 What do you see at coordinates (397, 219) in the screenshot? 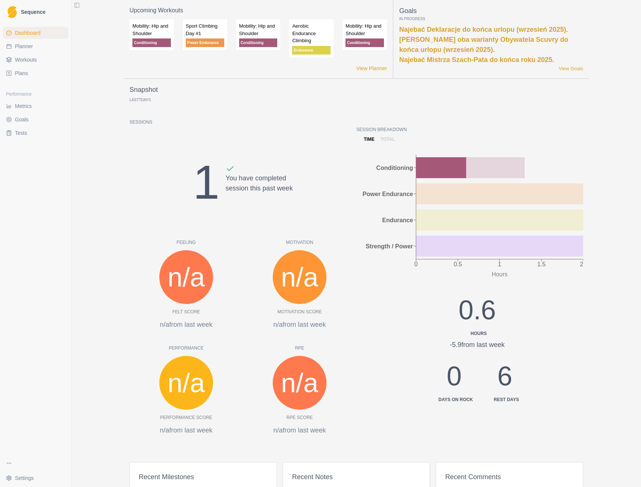
I see `tspan: Endurance` at bounding box center [397, 219].